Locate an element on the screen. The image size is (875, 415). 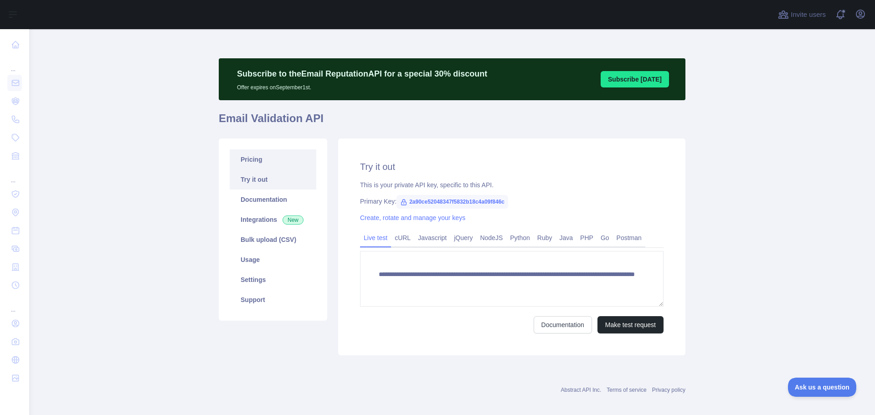
a: Javascript is located at coordinates (432, 238).